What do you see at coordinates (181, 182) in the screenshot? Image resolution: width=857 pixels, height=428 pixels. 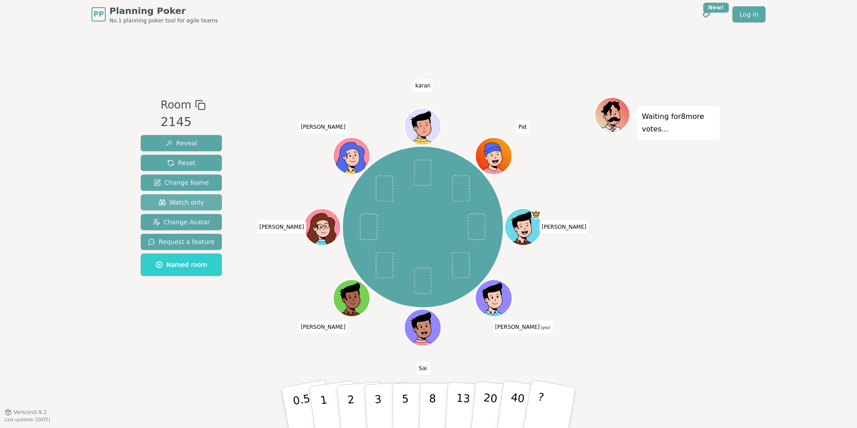 I see `span: Change Name` at bounding box center [181, 182].